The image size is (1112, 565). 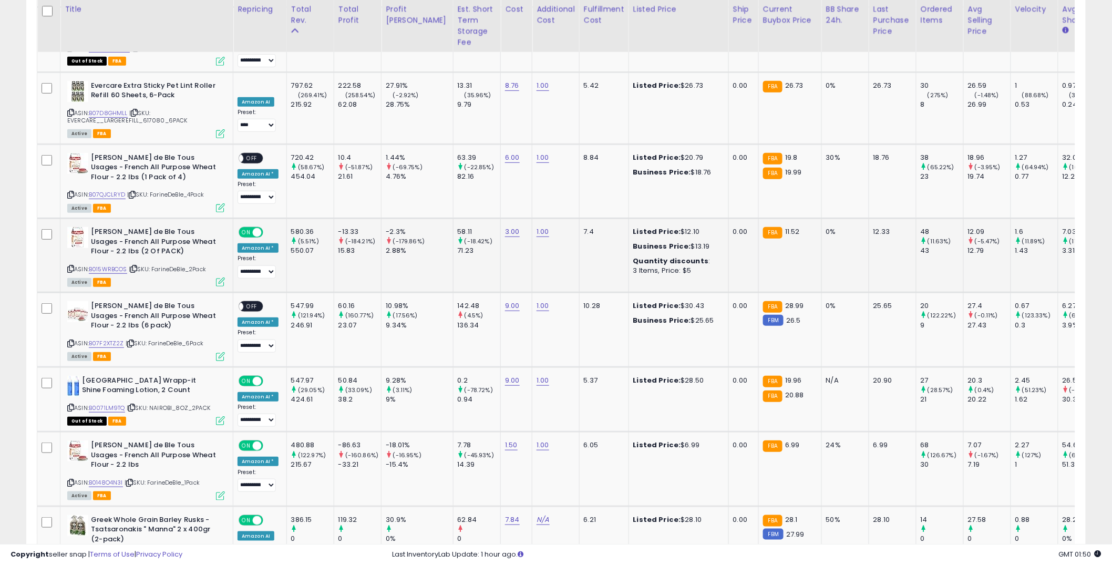 What do you see at coordinates (479, 158) in the screenshot?
I see `div: 63.39` at bounding box center [479, 158].